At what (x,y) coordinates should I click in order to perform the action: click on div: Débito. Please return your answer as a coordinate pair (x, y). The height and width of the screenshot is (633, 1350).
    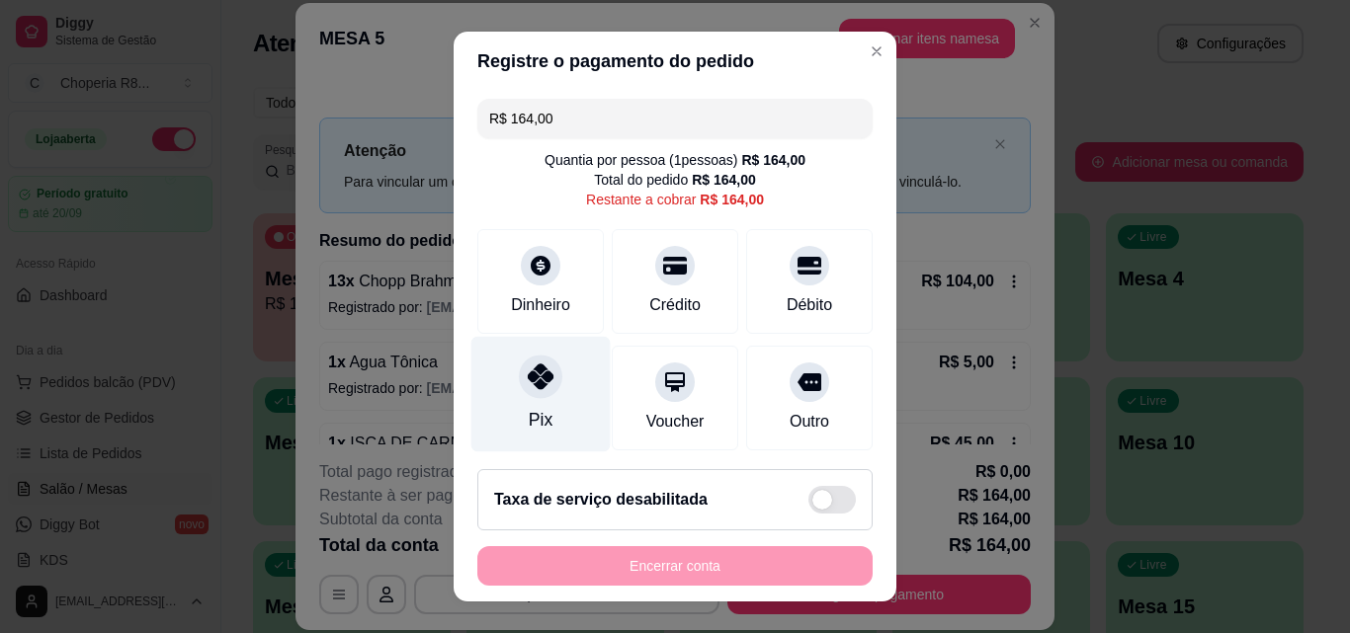
    Looking at the image, I should click on (809, 305).